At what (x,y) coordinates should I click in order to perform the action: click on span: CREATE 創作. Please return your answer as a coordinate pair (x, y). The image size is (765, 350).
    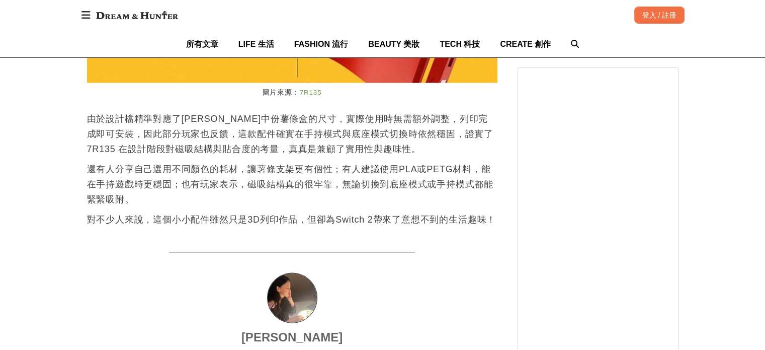
    Looking at the image, I should click on (525, 44).